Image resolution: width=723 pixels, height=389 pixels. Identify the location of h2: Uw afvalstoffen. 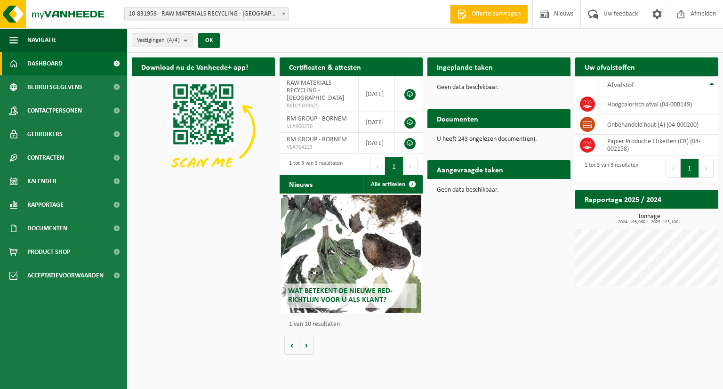
(609, 66).